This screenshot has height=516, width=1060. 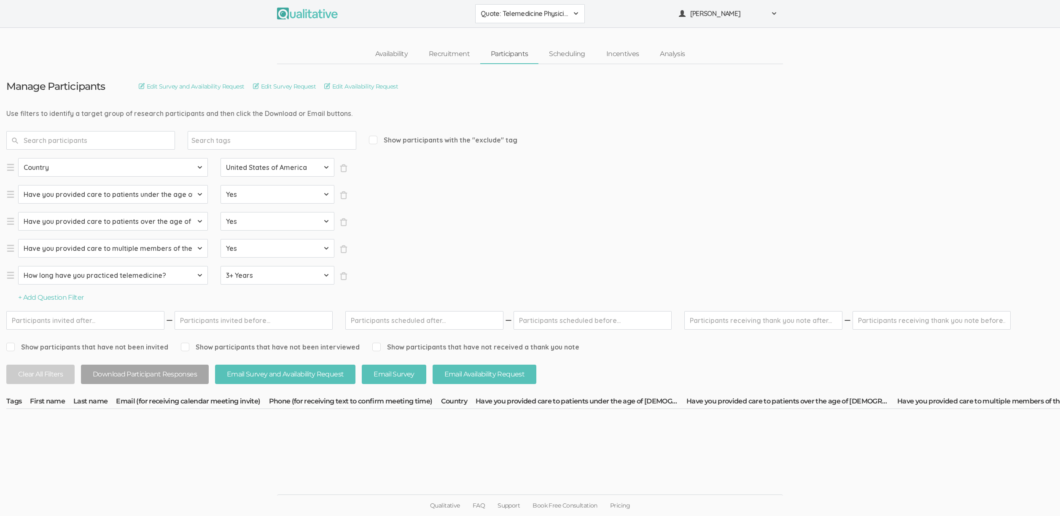 What do you see at coordinates (445, 505) in the screenshot?
I see `a: Qualitative` at bounding box center [445, 505].